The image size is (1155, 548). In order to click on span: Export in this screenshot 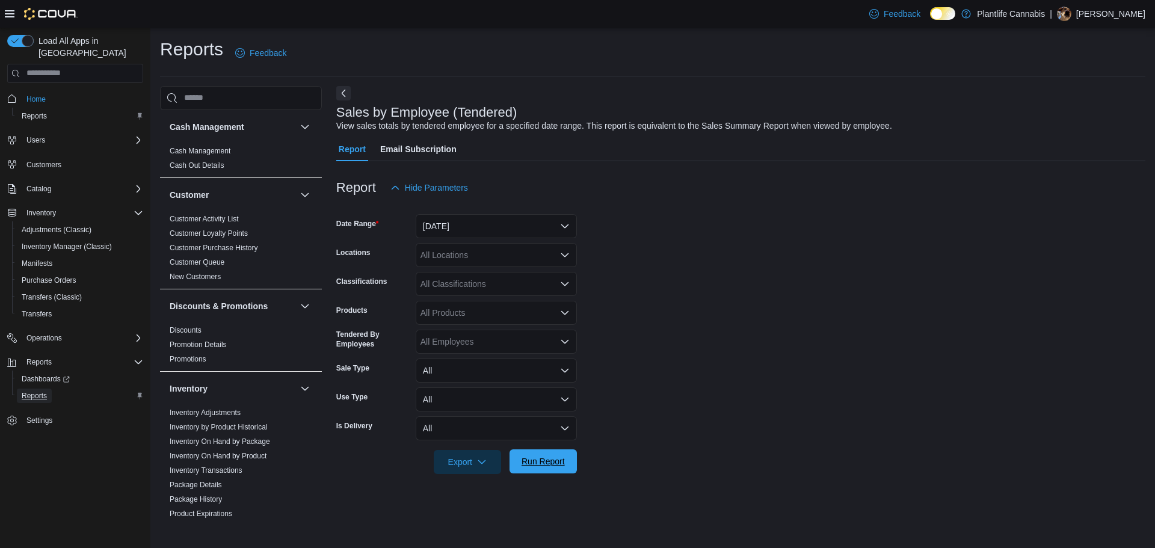, I will do `click(468, 462)`.